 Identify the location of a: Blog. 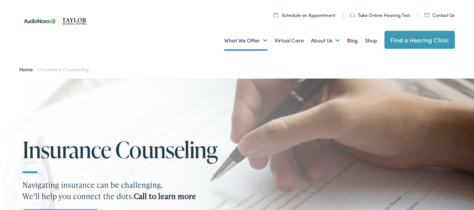
(352, 40).